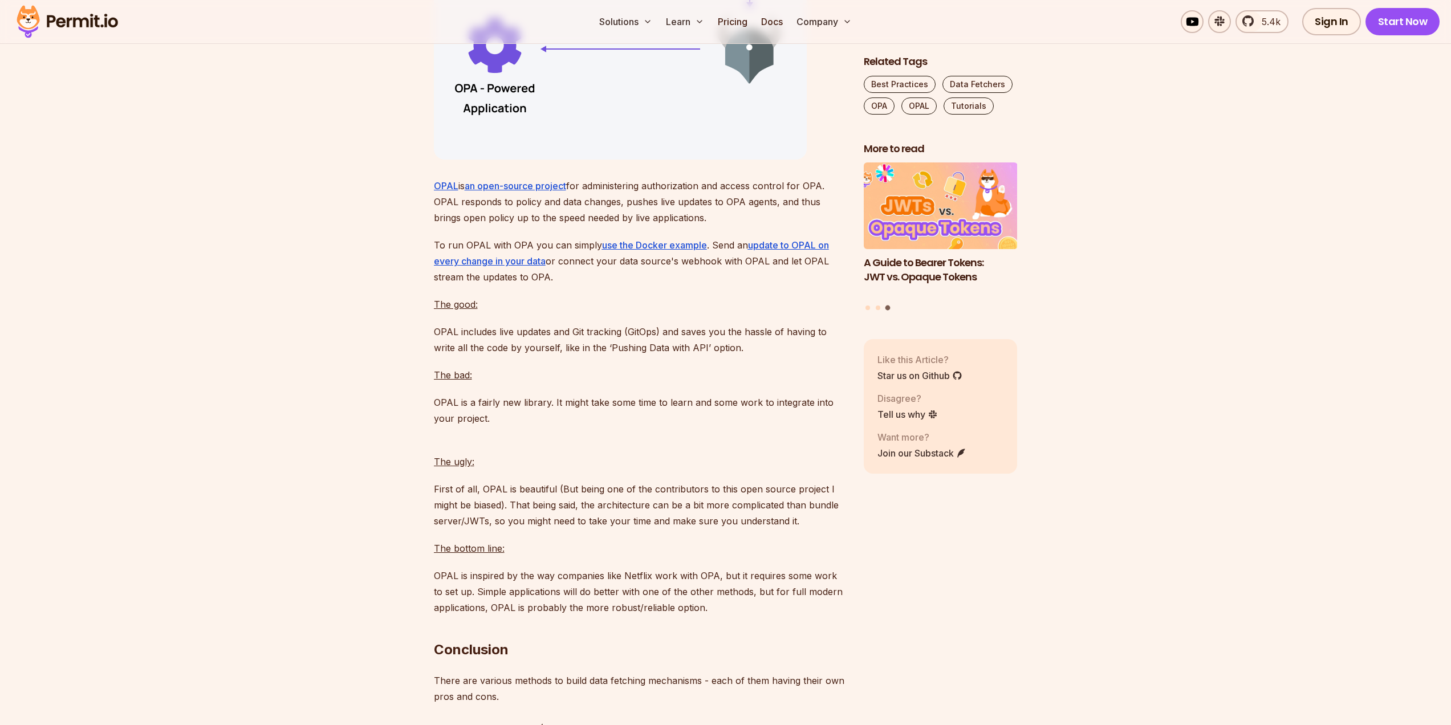  What do you see at coordinates (908, 399) in the screenshot?
I see `p: Disagree?` at bounding box center [908, 399].